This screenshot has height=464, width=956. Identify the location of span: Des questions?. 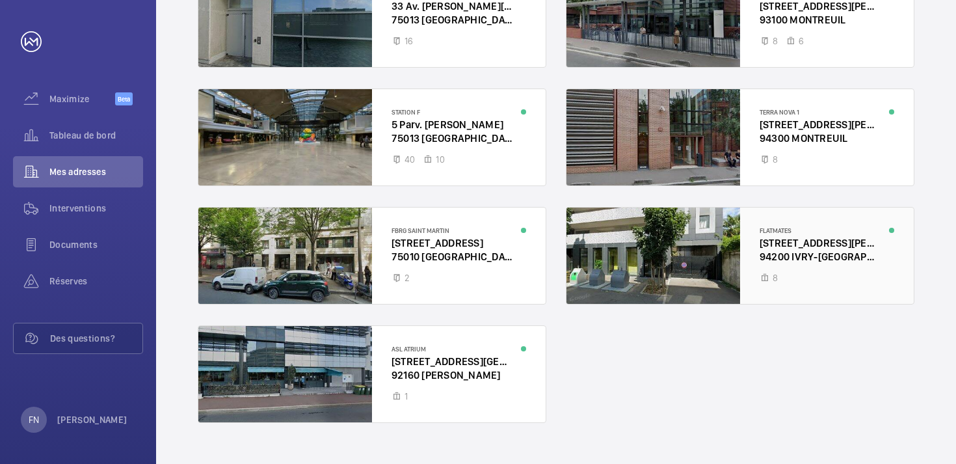
(96, 338).